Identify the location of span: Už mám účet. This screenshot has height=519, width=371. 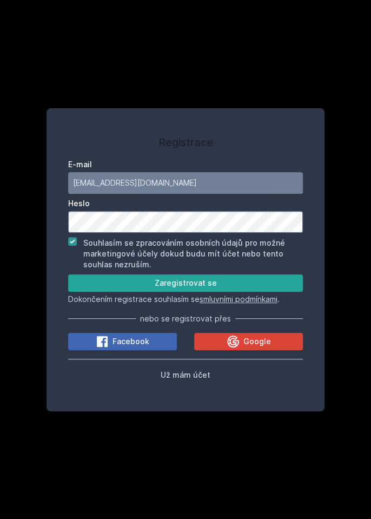
(186, 374).